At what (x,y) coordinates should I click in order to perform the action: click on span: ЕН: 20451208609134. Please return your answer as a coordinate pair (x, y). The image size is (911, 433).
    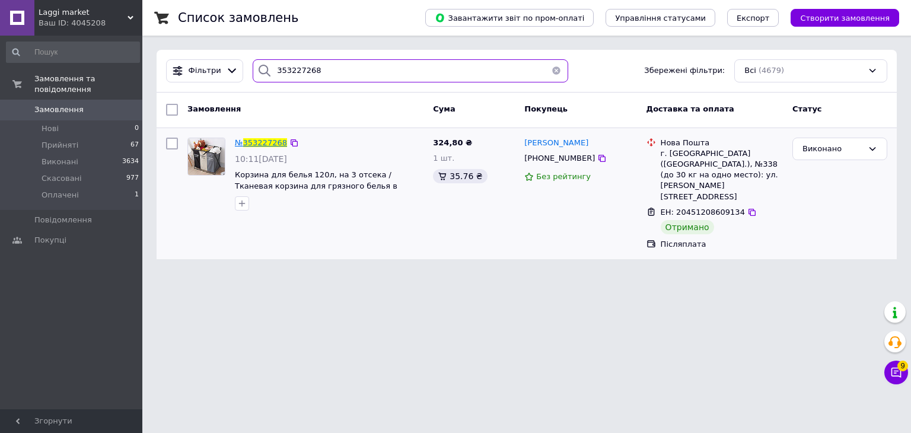
    Looking at the image, I should click on (703, 212).